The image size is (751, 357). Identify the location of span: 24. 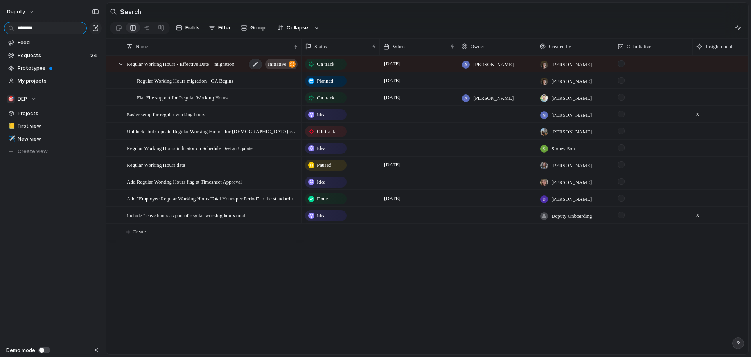
(94, 56).